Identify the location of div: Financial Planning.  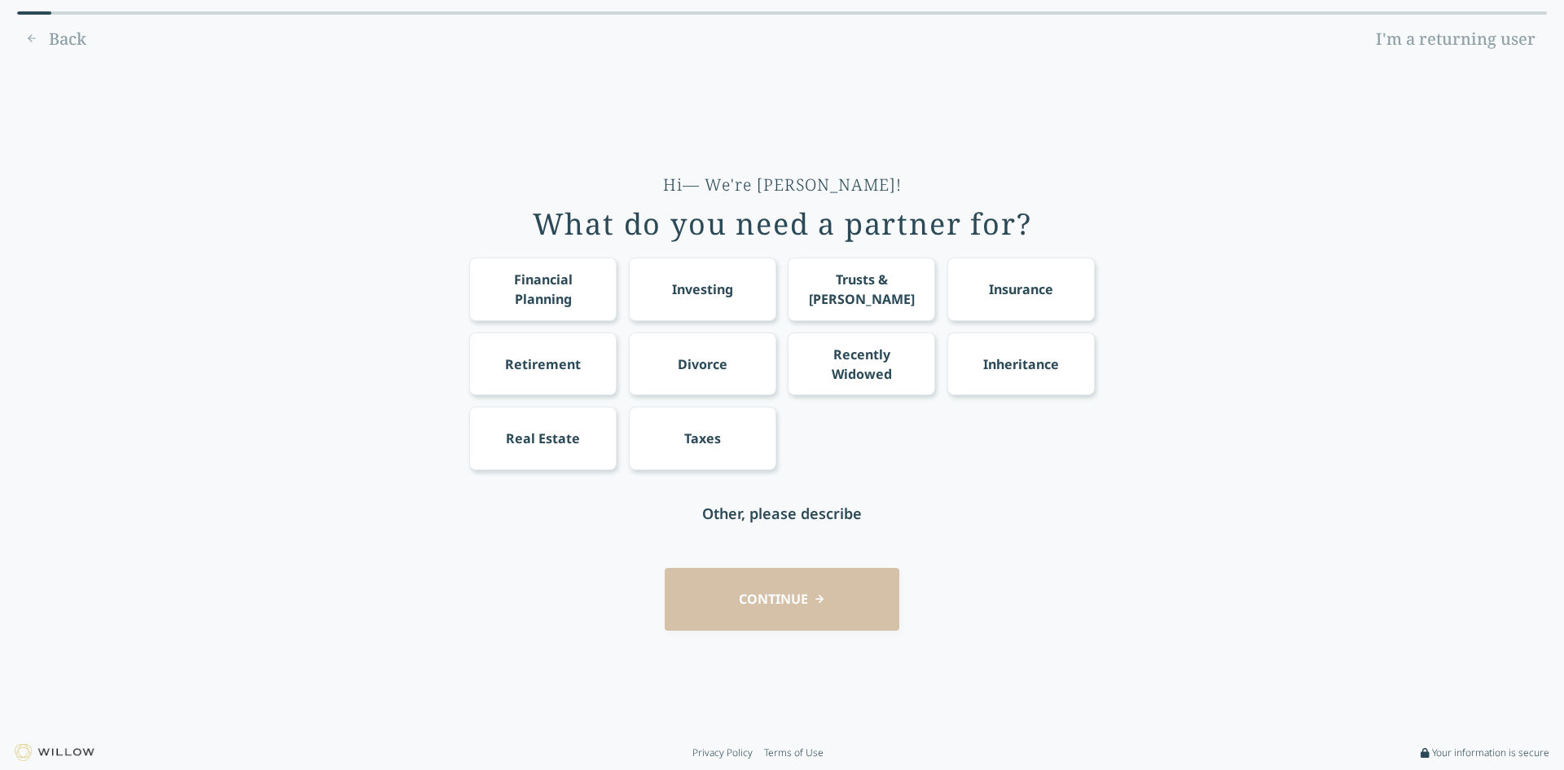
(543, 289).